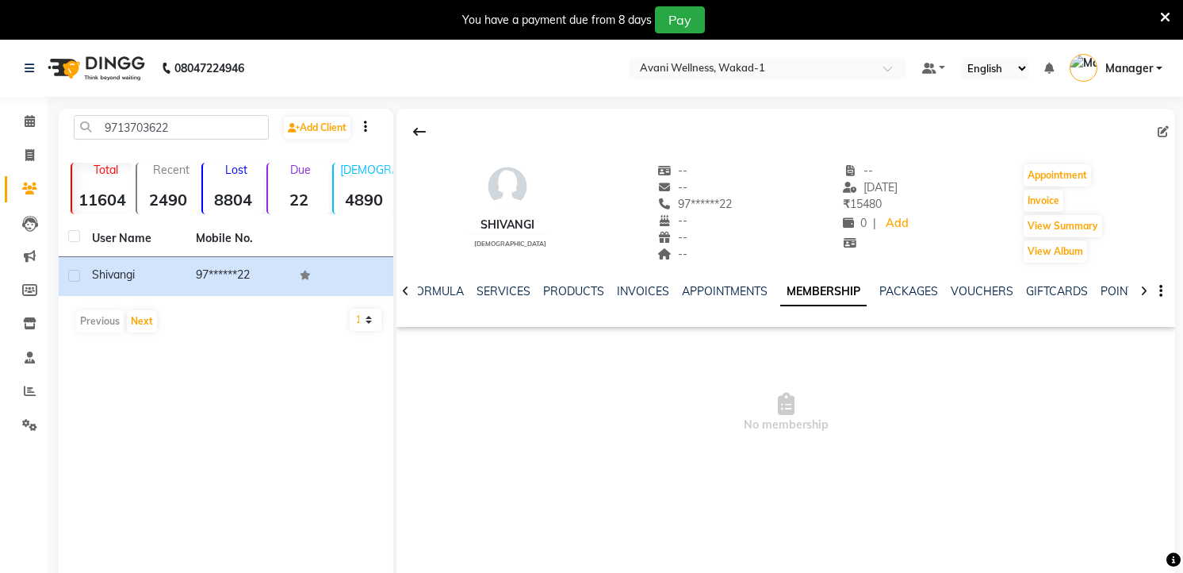 Image resolution: width=1183 pixels, height=573 pixels. I want to click on a: Add, so click(896, 224).